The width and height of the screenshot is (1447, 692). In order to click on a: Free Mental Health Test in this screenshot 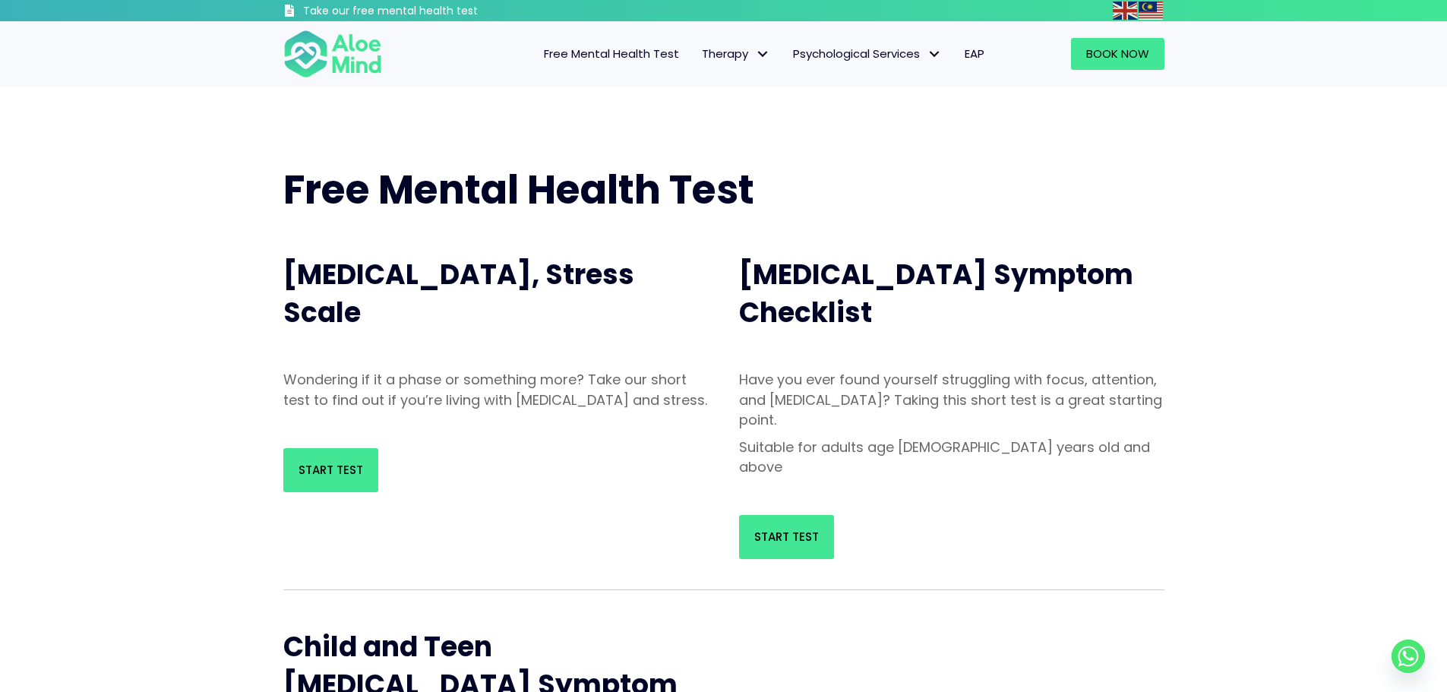, I will do `click(611, 54)`.